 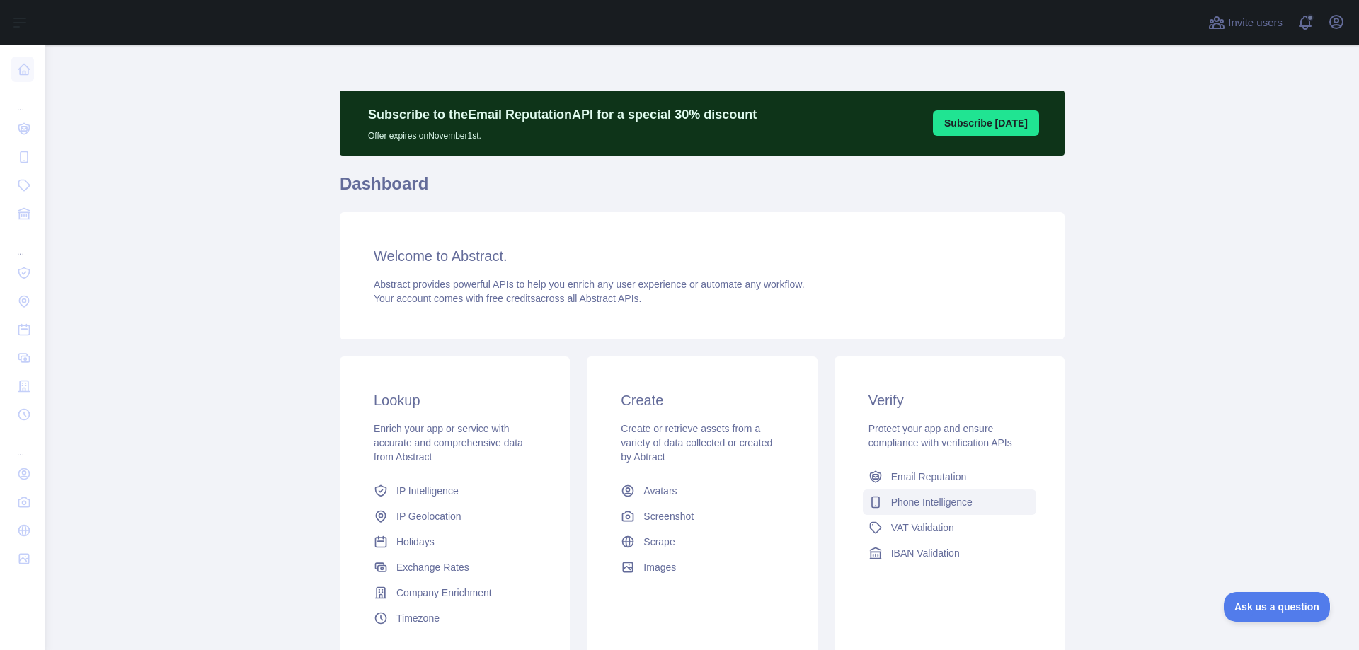 I want to click on a: IP Geolocation, so click(x=454, y=517).